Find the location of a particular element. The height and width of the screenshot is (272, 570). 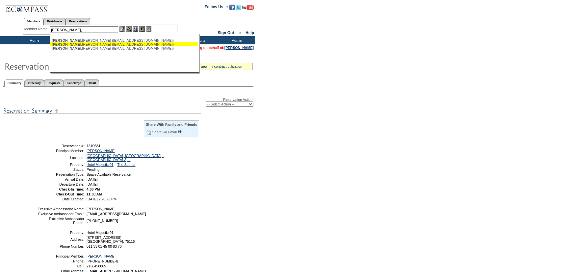

strong: Check-In Time: is located at coordinates (72, 190).